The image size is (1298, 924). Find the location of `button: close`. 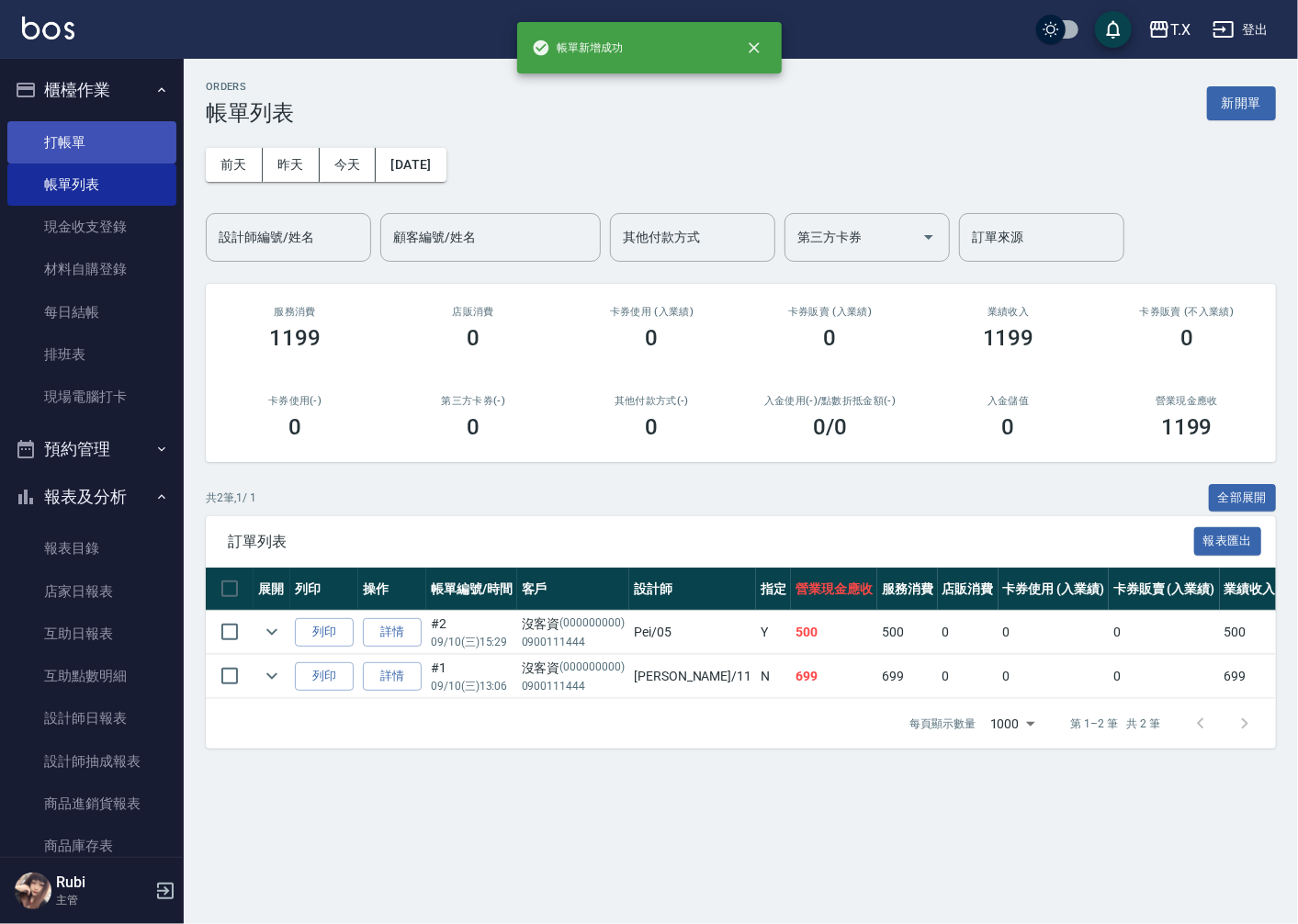

button: close is located at coordinates (754, 47).